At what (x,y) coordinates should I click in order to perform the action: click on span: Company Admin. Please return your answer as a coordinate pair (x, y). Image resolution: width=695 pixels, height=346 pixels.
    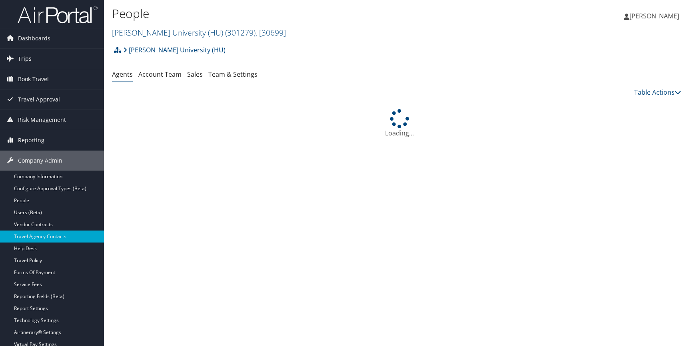
    Looking at the image, I should click on (40, 161).